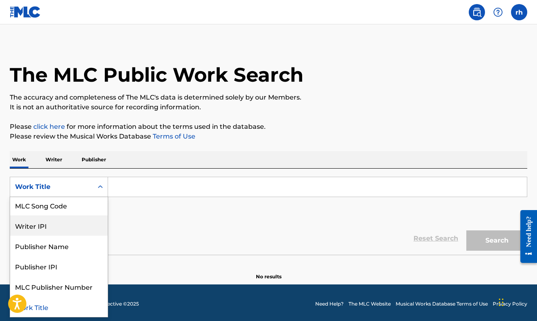 This screenshot has width=537, height=321. Describe the element at coordinates (477, 12) in the screenshot. I see `a: Public Search` at that location.